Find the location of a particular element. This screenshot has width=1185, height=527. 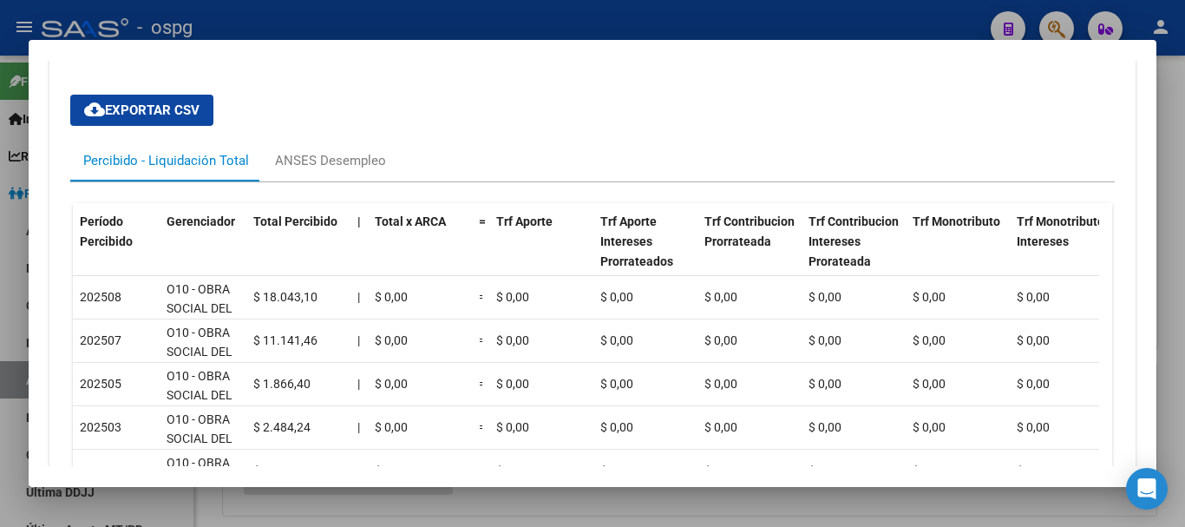

span: Período Percibido is located at coordinates (106, 231).